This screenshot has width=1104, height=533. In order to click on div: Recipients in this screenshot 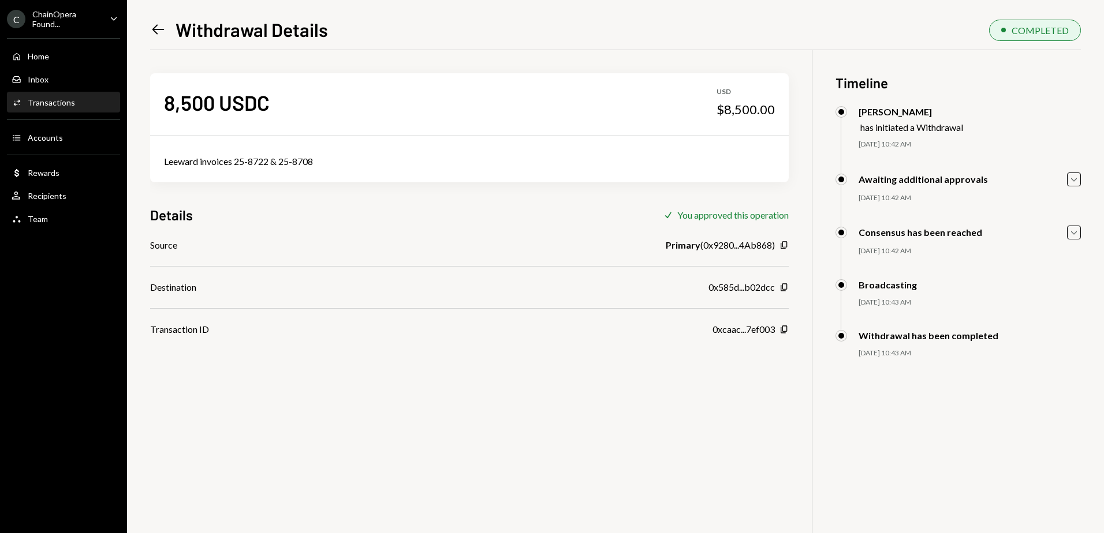, I will do `click(47, 196)`.